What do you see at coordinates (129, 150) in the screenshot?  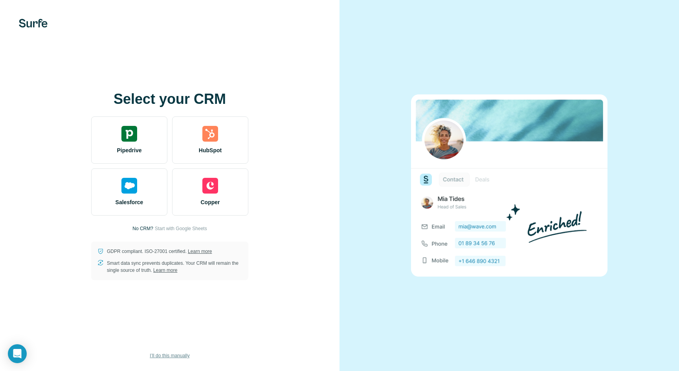 I see `span: Pipedrive` at bounding box center [129, 150].